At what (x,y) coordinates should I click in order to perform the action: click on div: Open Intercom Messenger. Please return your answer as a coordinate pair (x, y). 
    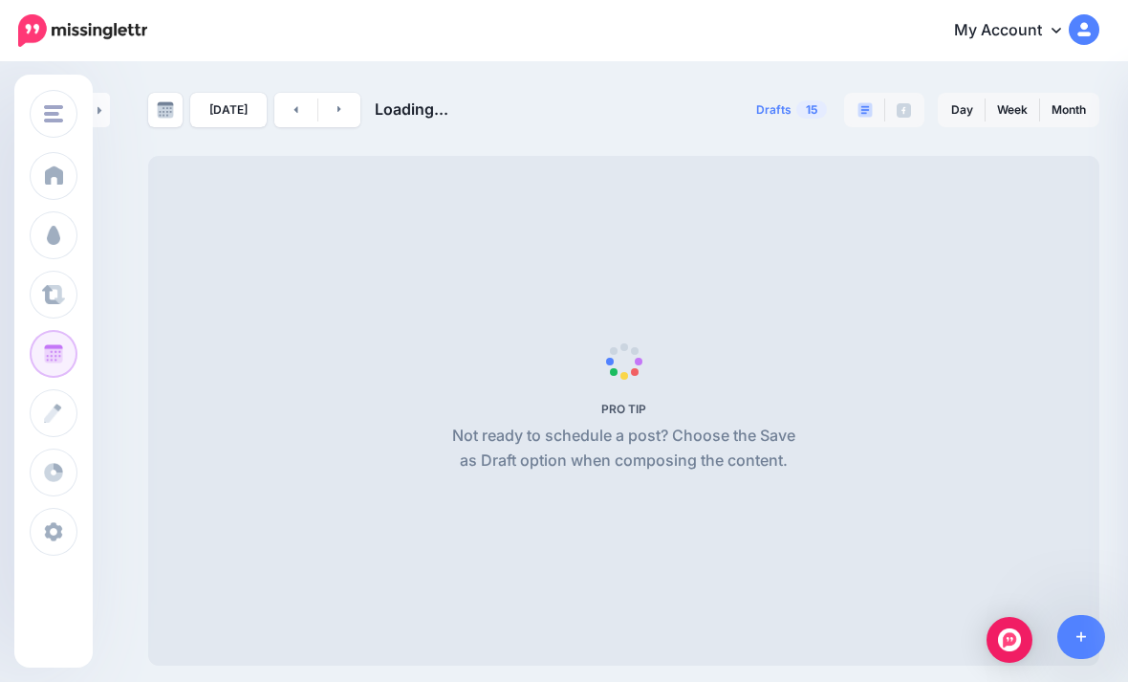
    Looking at the image, I should click on (1010, 640).